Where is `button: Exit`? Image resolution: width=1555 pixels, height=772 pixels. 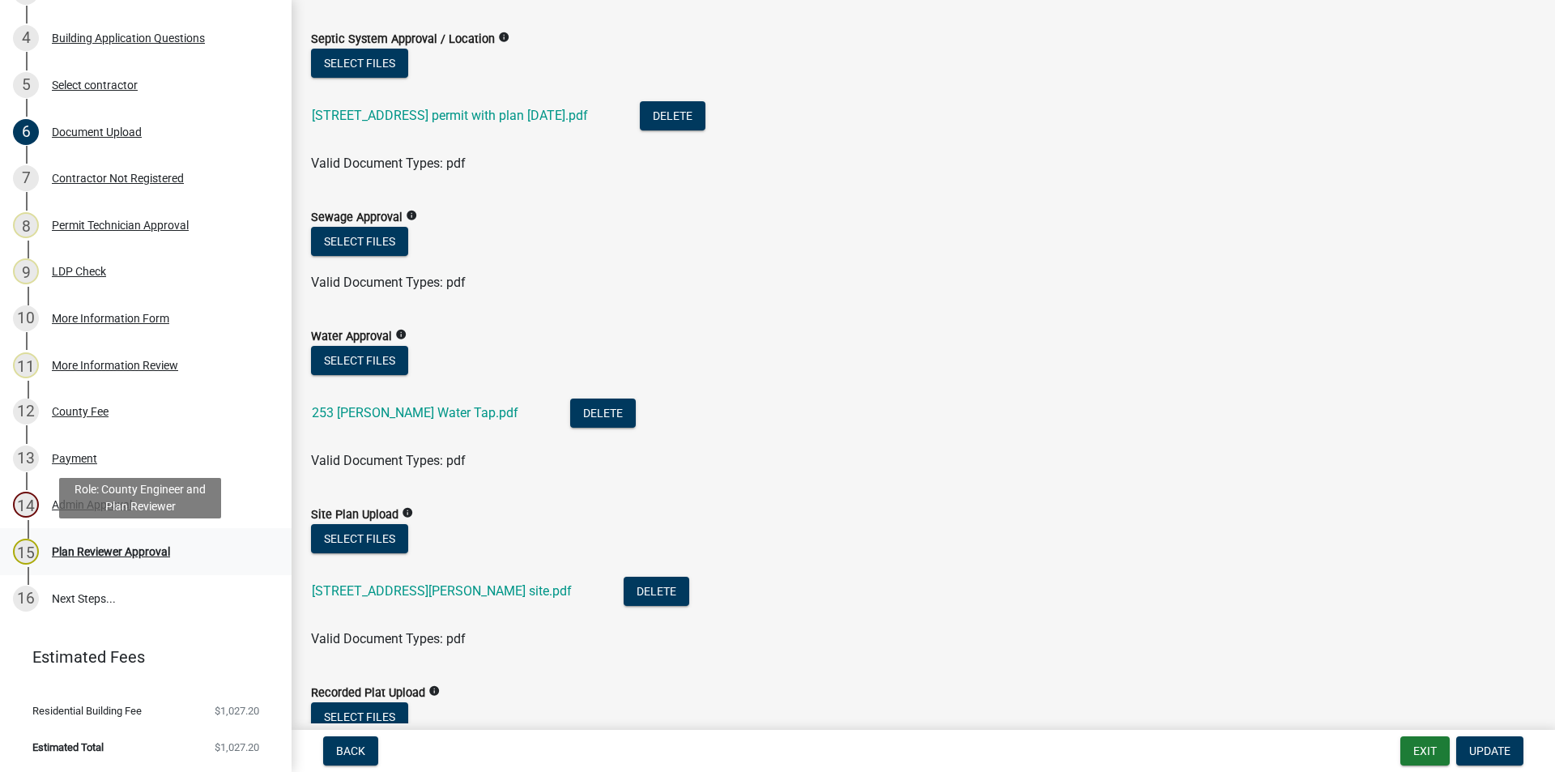
button: Exit is located at coordinates (1425, 751).